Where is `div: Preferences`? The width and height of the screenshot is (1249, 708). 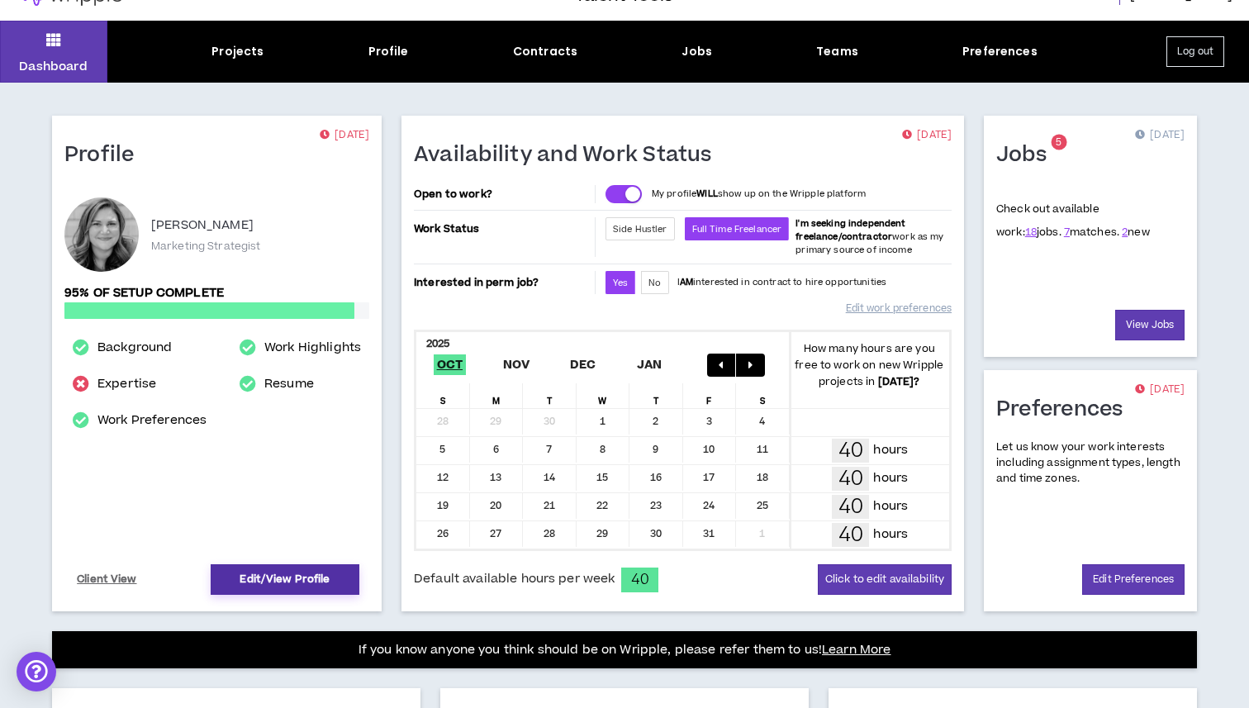
div: Preferences is located at coordinates (999, 51).